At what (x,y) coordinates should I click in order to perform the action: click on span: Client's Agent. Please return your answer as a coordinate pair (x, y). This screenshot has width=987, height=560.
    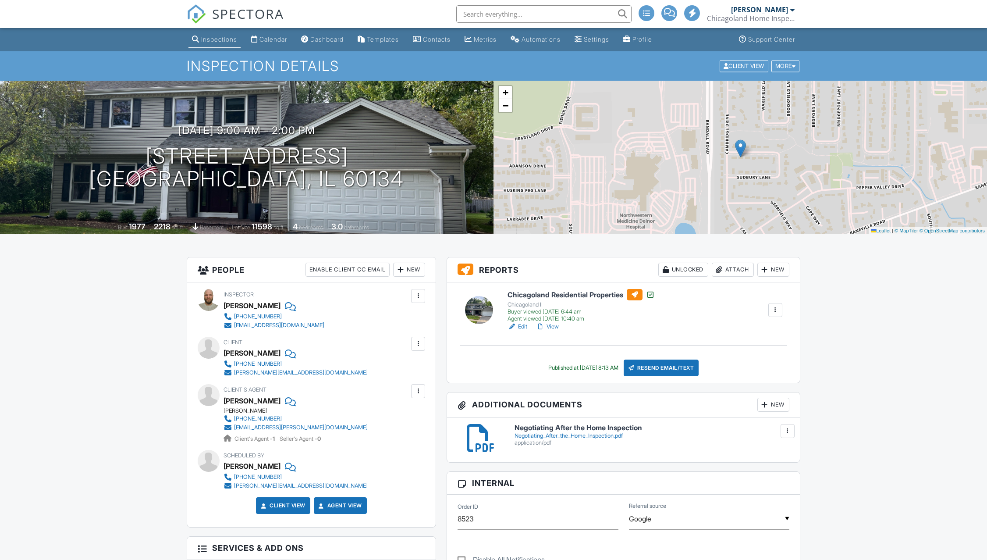
    Looking at the image, I should click on (245, 389).